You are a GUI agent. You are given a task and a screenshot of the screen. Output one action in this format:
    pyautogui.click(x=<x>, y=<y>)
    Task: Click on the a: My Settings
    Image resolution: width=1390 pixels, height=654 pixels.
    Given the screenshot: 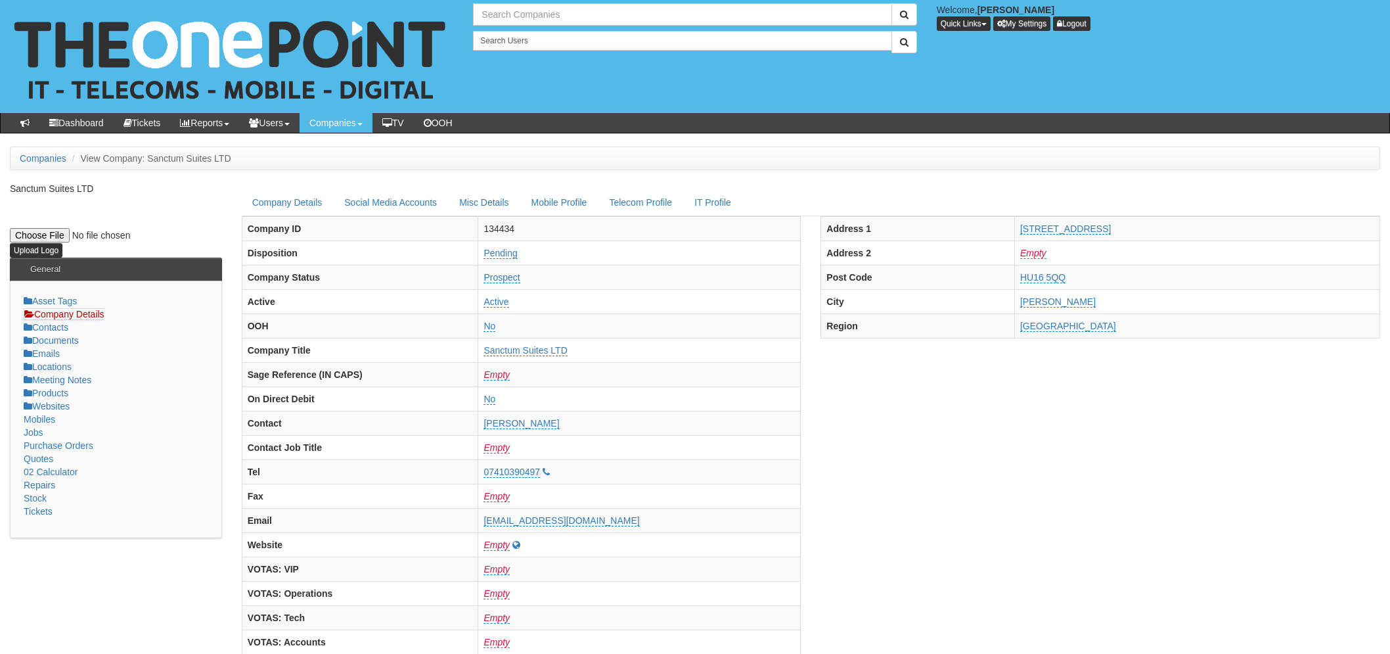 What is the action you would take?
    pyautogui.click(x=1022, y=24)
    